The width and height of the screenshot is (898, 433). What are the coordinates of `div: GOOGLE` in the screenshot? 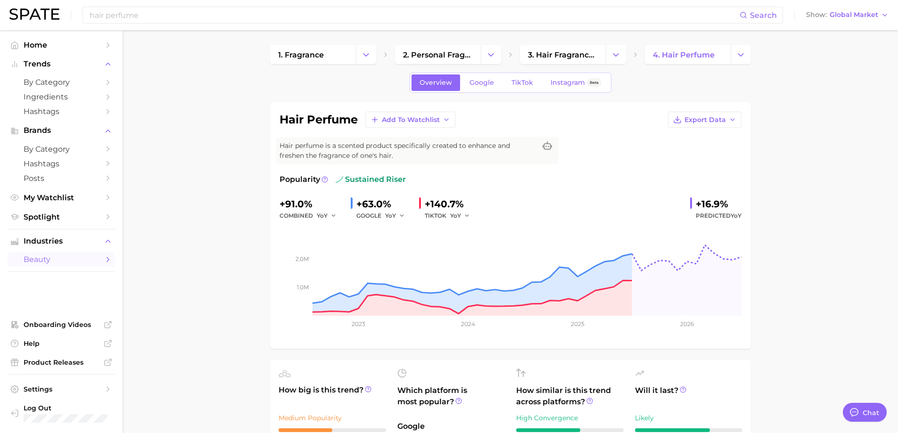 It's located at (384, 216).